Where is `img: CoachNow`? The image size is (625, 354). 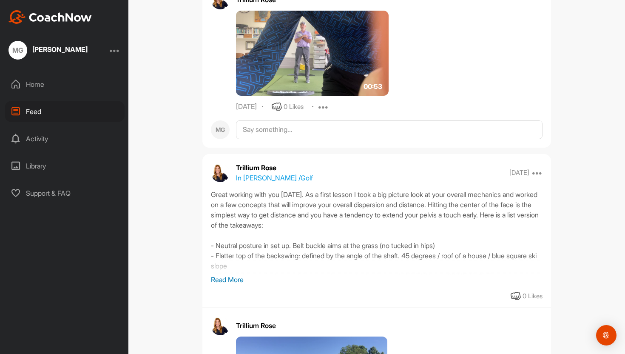 img: CoachNow is located at coordinates (50, 17).